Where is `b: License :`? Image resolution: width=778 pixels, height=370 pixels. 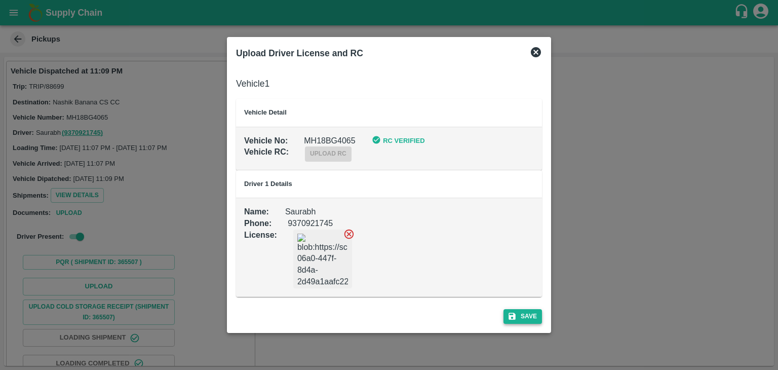 b: License : is located at coordinates (260, 234).